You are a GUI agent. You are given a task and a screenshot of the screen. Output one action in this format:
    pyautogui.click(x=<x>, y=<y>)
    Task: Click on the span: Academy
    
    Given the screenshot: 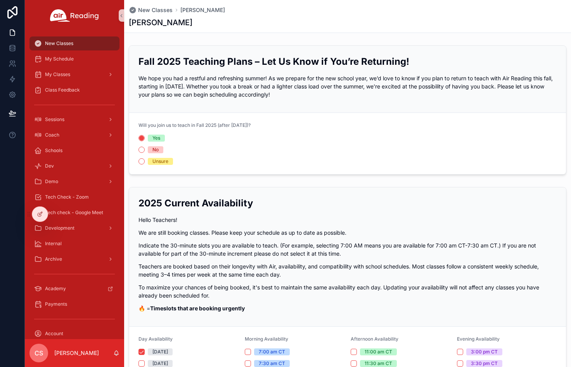 What is the action you would take?
    pyautogui.click(x=56, y=289)
    